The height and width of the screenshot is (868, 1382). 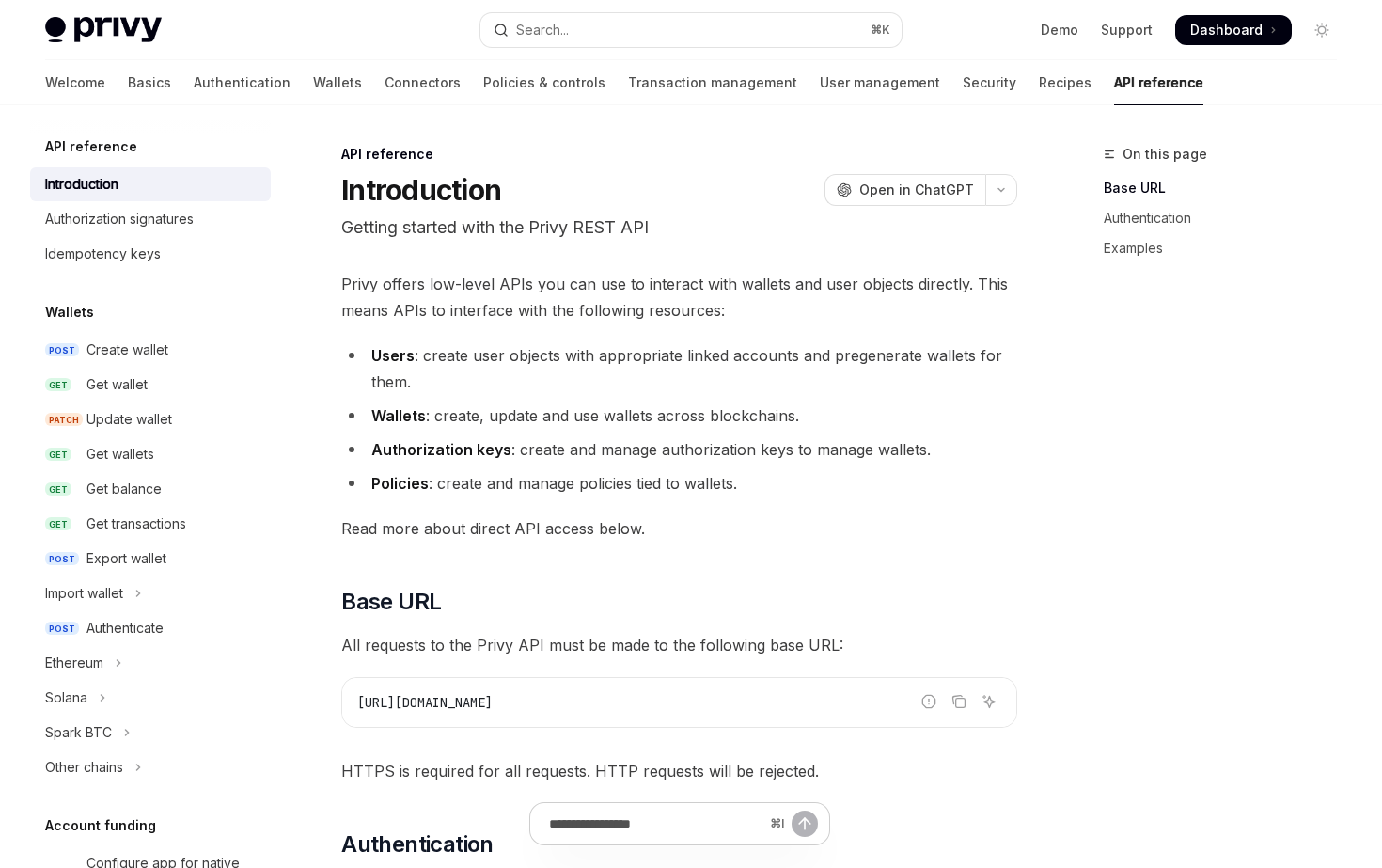 What do you see at coordinates (679, 483) in the screenshot?
I see `li: : create and manage policies tied to wallets.` at bounding box center [679, 483].